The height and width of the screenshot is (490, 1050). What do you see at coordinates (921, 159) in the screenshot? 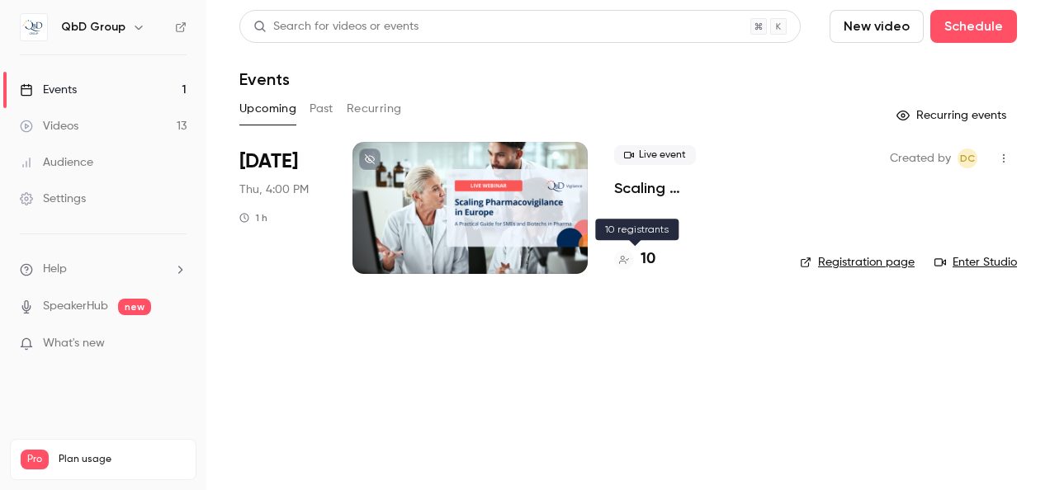
I see `span: Created by` at bounding box center [921, 159].